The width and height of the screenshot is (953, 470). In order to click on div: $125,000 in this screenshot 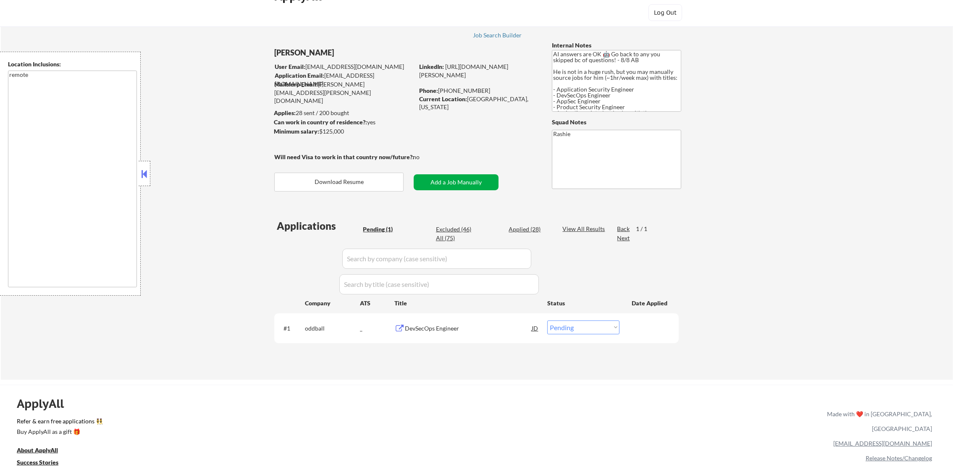, I will do `click(344, 131)`.